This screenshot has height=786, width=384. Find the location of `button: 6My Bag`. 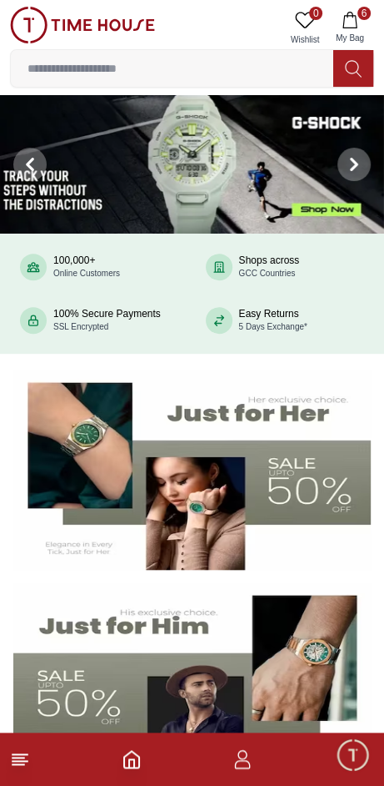

button: 6My Bag is located at coordinates (350, 28).